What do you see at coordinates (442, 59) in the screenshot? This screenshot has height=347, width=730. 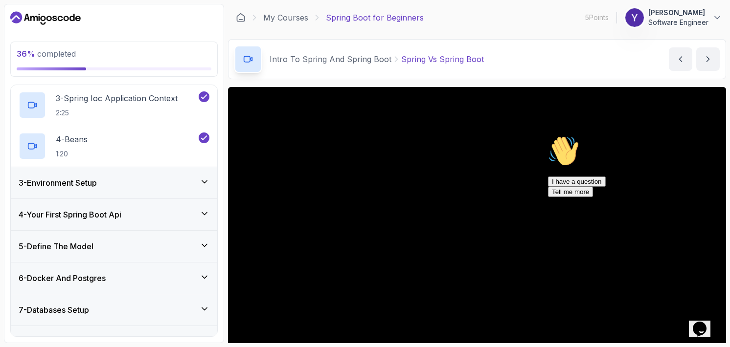 I see `p: Spring Vs Spring Boot` at bounding box center [442, 59].